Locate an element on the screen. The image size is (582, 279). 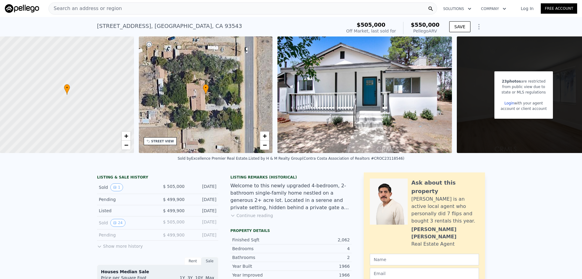
div: Welcome to this newly upgraded 4-bedroom, 2-bathroom single-family home nestled on a generous 2+ ... is located at coordinates (291, 197).